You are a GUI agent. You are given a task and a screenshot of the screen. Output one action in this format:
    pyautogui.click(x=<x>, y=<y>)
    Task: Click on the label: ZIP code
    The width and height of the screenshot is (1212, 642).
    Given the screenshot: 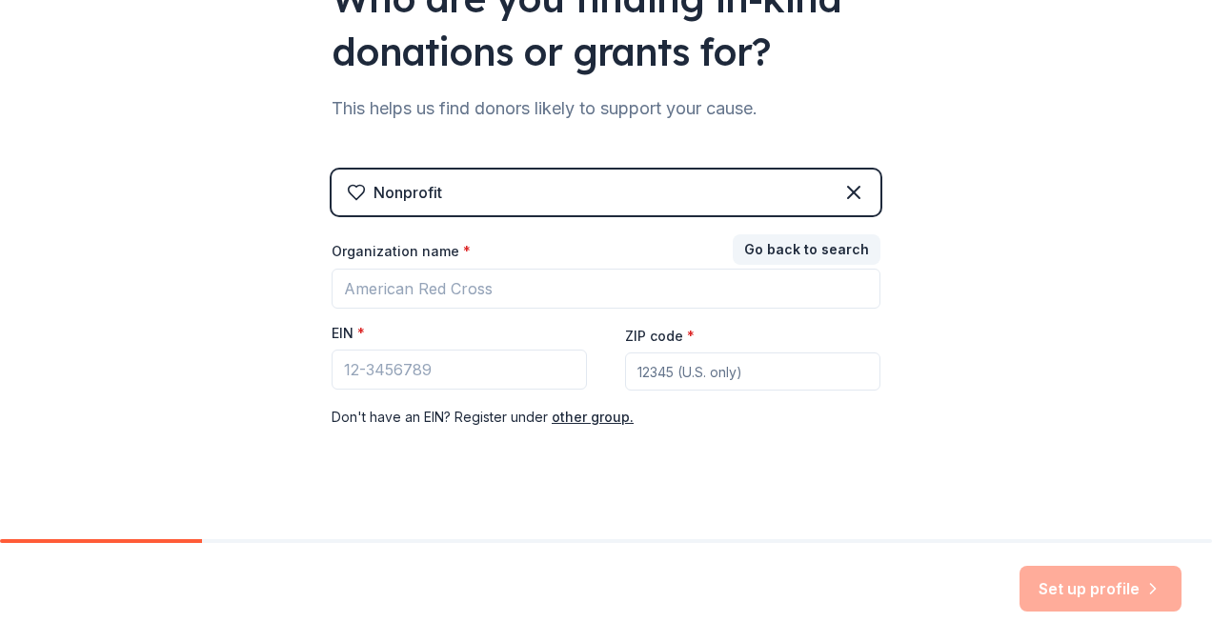 What is the action you would take?
    pyautogui.click(x=659, y=336)
    